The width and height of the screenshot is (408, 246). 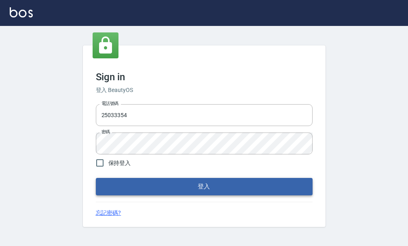 What do you see at coordinates (106, 132) in the screenshot?
I see `label: 密碼` at bounding box center [106, 132].